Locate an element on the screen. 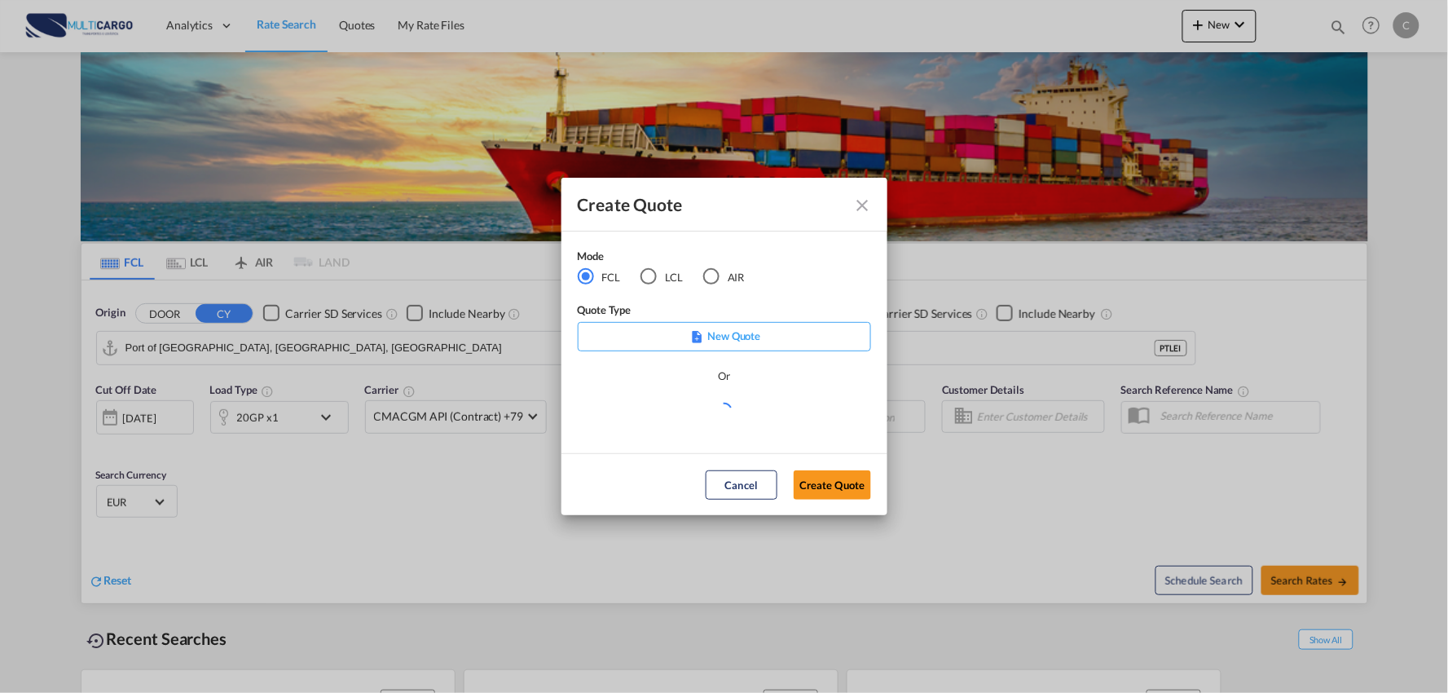 The height and width of the screenshot is (693, 1448). div: Create Quote is located at coordinates (710, 204).